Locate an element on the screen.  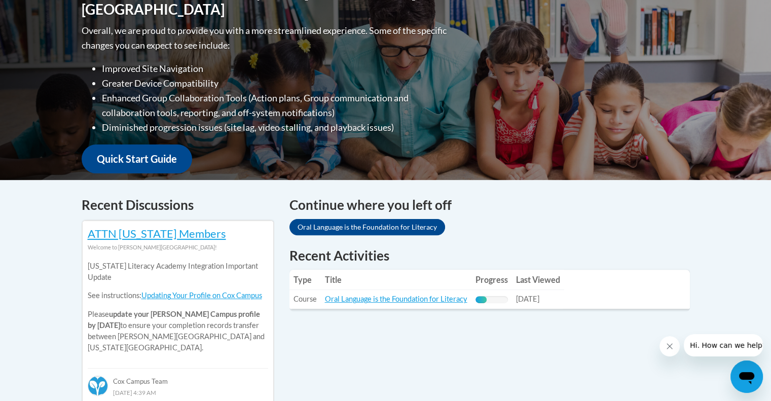
h4: Continue where you left off is located at coordinates (490, 205).